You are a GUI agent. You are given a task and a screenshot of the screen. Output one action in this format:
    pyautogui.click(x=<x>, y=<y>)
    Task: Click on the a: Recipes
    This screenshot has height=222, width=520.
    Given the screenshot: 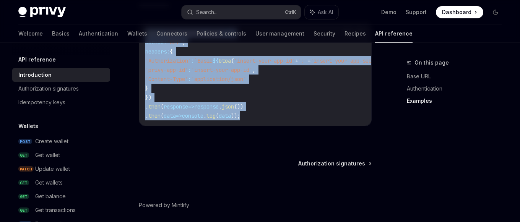 What is the action you would take?
    pyautogui.click(x=355, y=34)
    